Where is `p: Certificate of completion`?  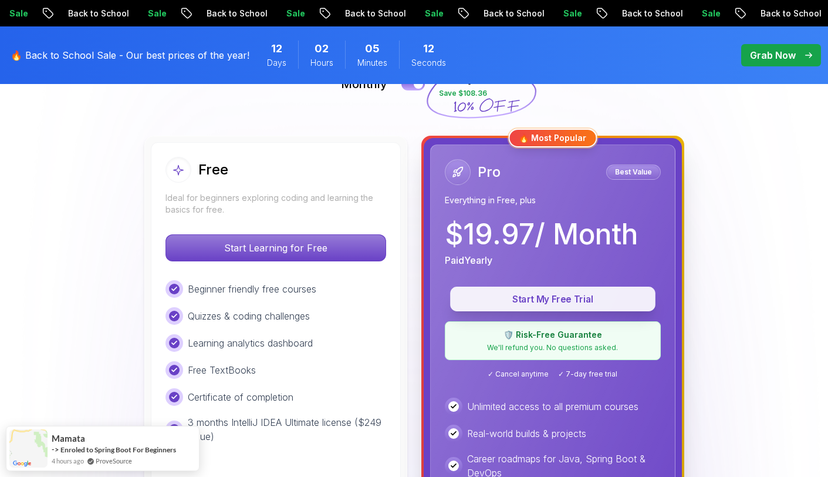
p: Certificate of completion is located at coordinates (241, 397).